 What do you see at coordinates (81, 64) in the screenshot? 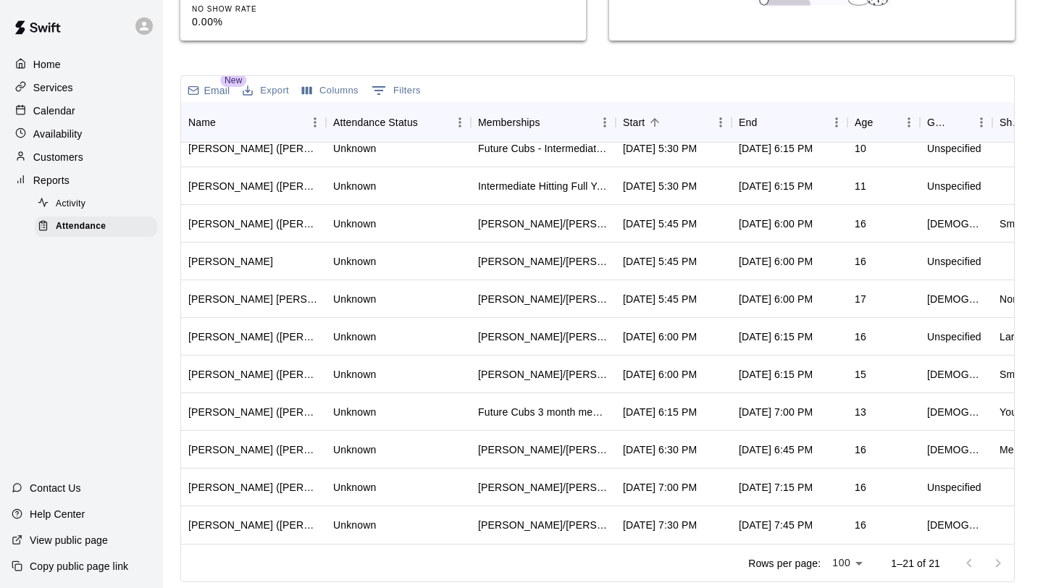
I see `div: Home` at bounding box center [81, 64].